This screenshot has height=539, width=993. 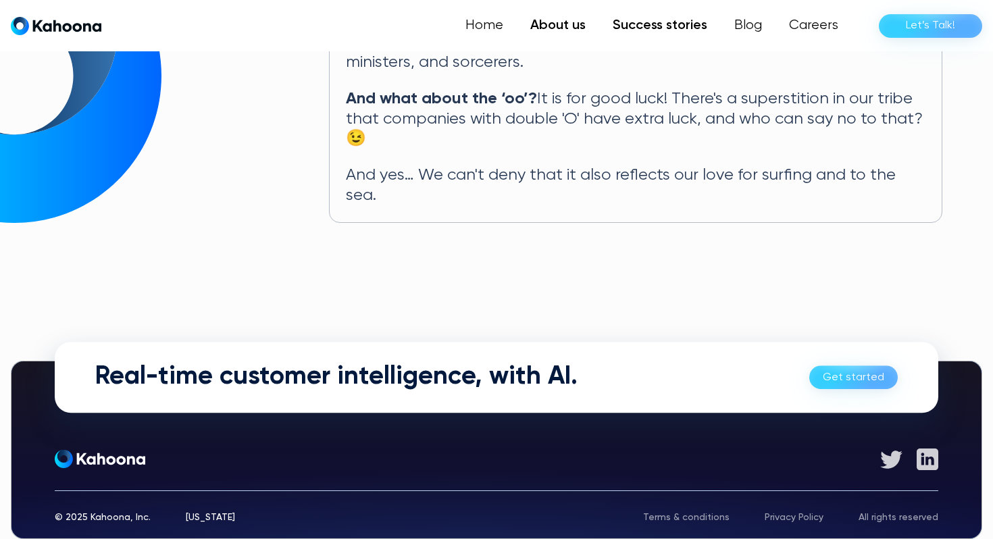 What do you see at coordinates (336, 378) in the screenshot?
I see `h2: Real-time customer intelligence, with AI.` at bounding box center [336, 378].